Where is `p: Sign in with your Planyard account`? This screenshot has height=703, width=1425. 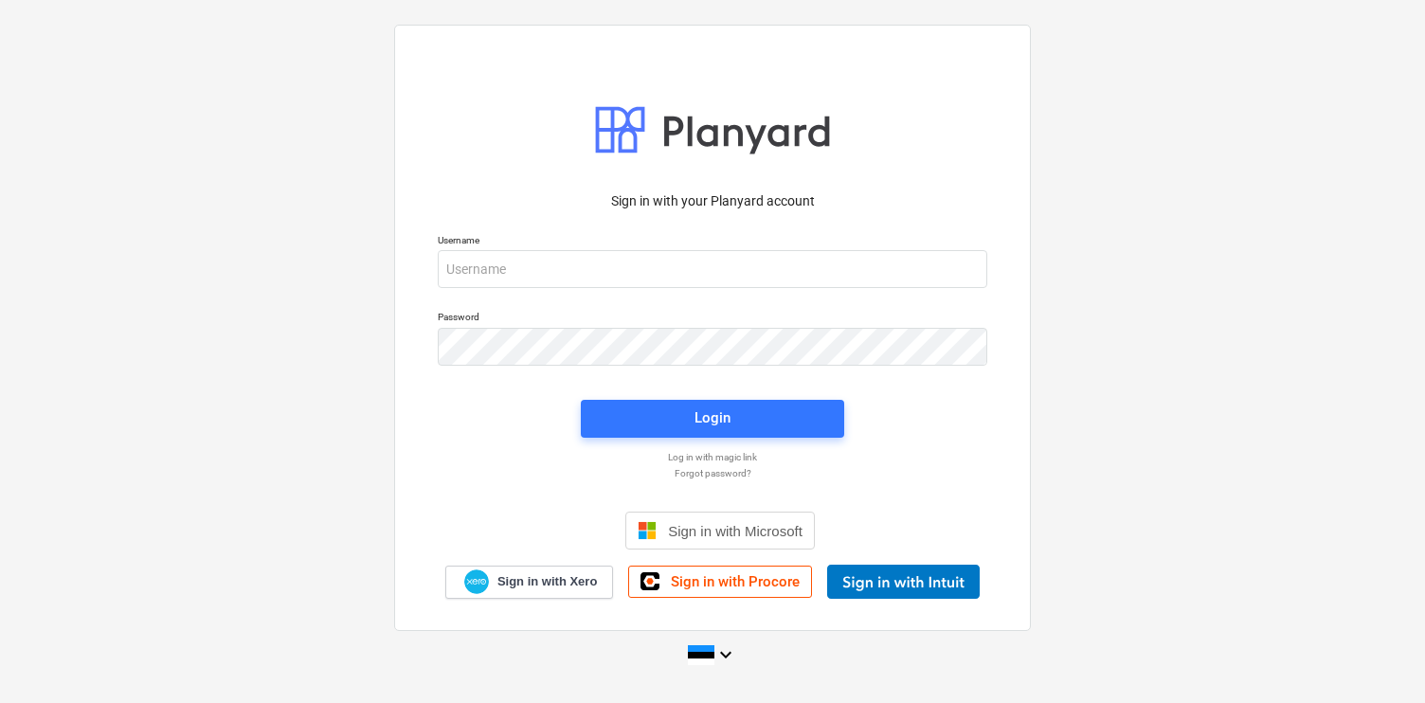
p: Sign in with your Planyard account is located at coordinates (712, 201).